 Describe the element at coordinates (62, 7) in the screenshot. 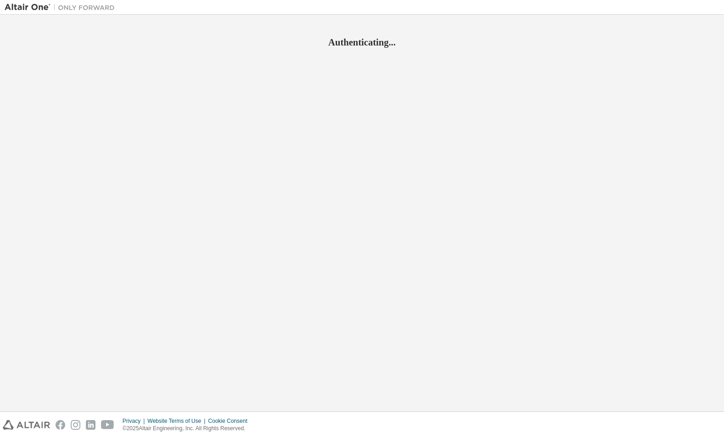

I see `img: Altair One` at that location.